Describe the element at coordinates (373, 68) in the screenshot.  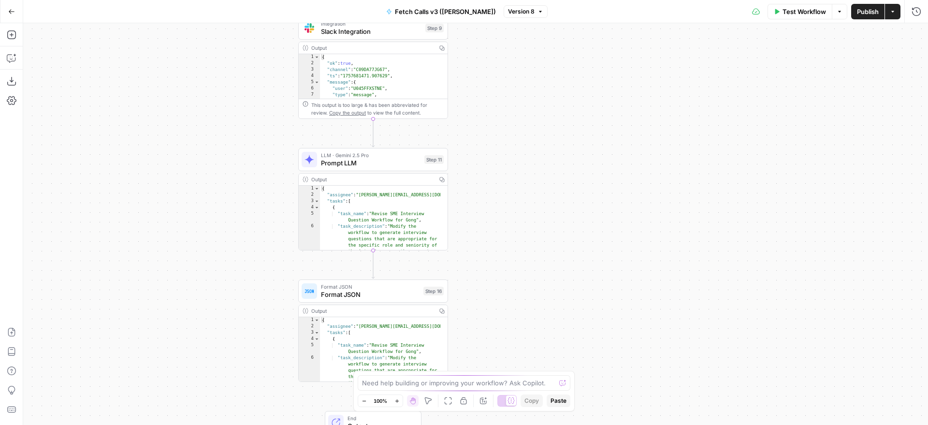
I see `div: IntegrationSlack IntegrationStep 9Output{ "ok":true, "channel":"C09DA77JG67", "ts":"1757681471.90...` at that location.